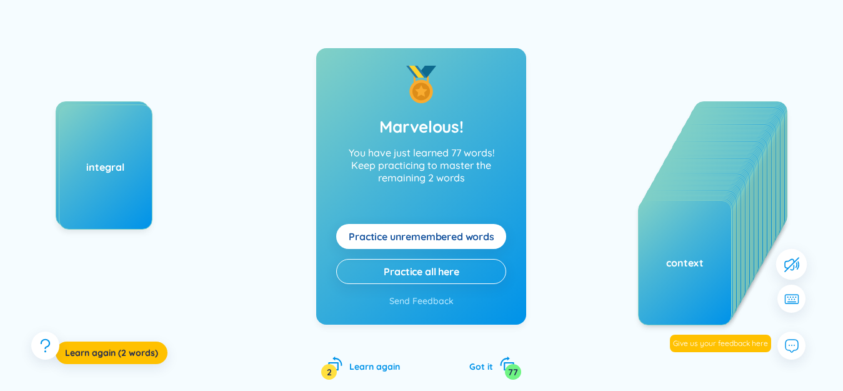  What do you see at coordinates (421, 127) in the screenshot?
I see `h2: Marvelous!` at bounding box center [421, 127].